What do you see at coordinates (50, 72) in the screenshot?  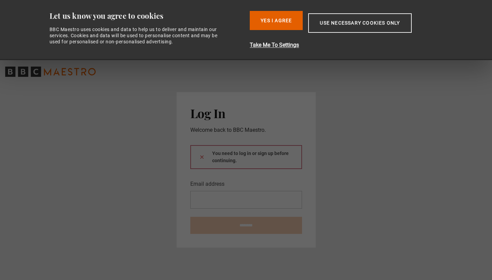 I see `a: BBC Maestro` at bounding box center [50, 72].